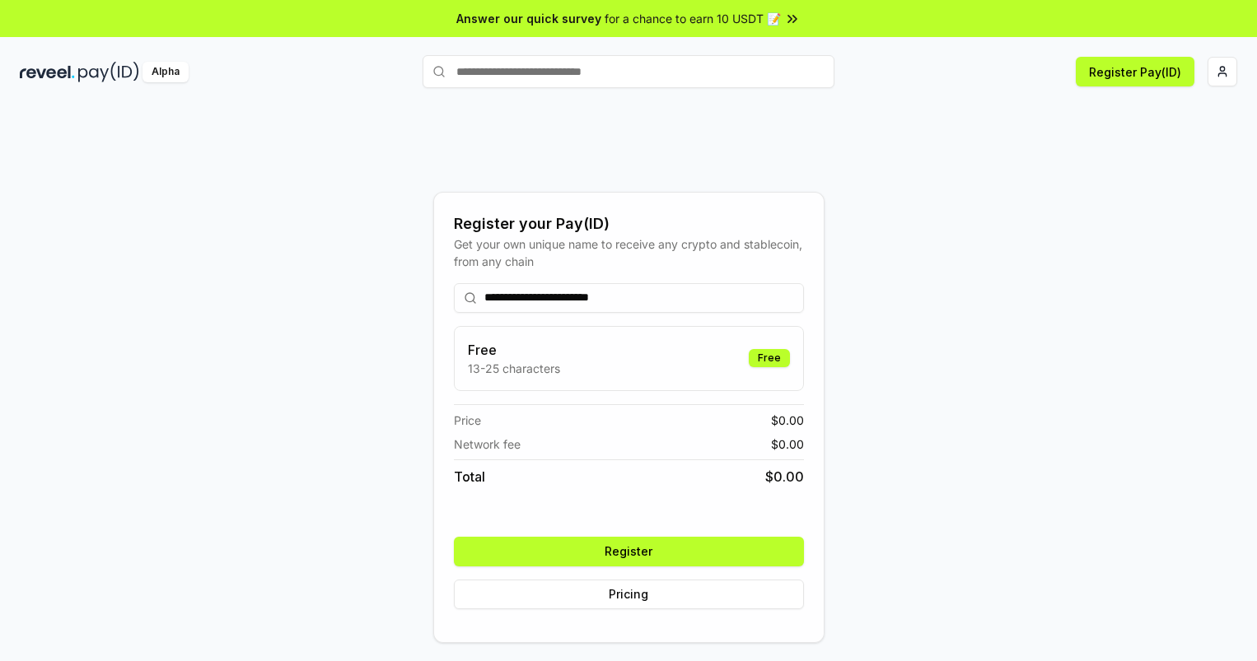 Image resolution: width=1257 pixels, height=661 pixels. Describe the element at coordinates (109, 72) in the screenshot. I see `img: pay_id` at that location.